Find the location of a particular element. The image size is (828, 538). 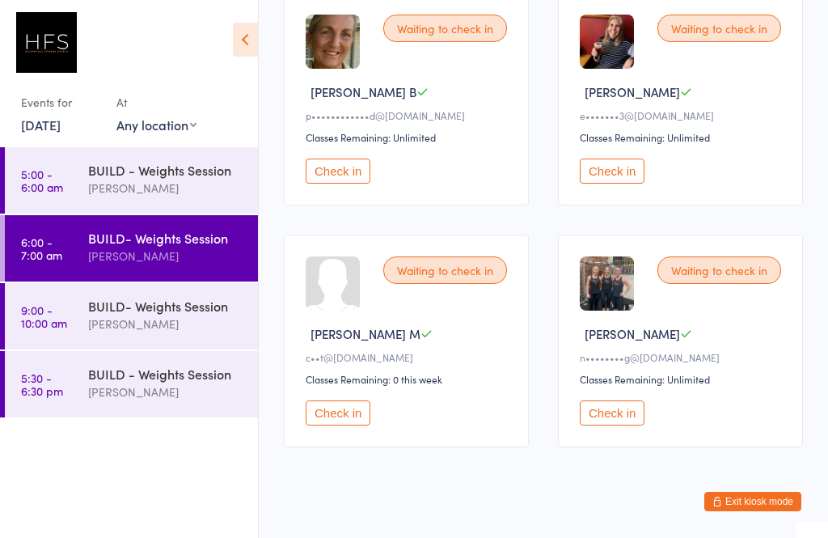

div: Classes Remaining: 0 this week is located at coordinates (408, 378).